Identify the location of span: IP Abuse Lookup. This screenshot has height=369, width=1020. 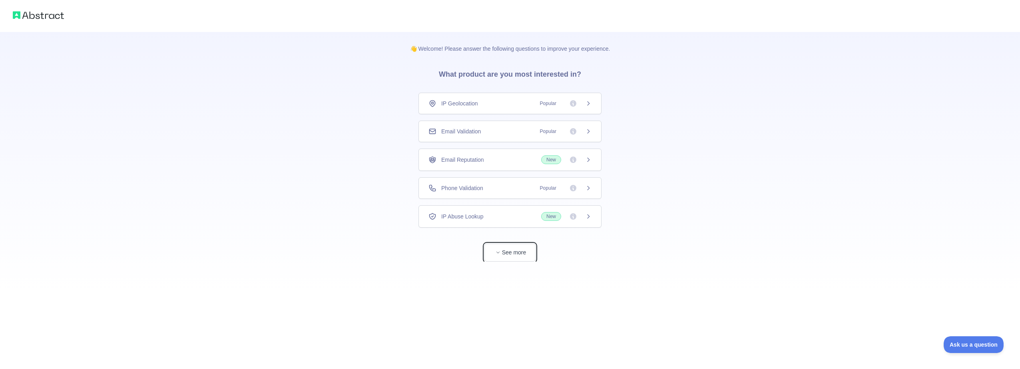
(462, 217).